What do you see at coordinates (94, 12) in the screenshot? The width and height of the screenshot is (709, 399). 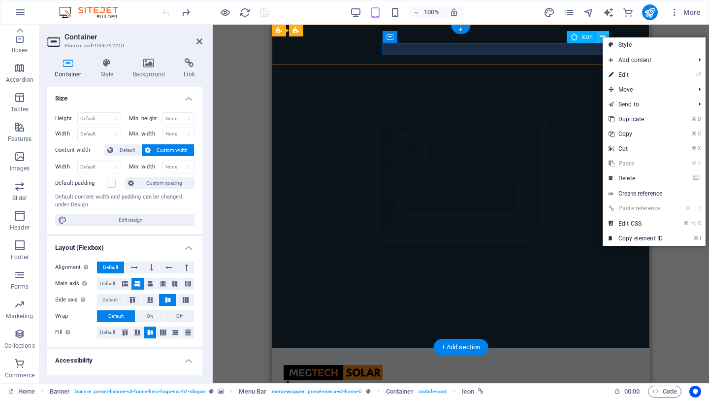 I see `img: Editor Logo` at bounding box center [94, 12].